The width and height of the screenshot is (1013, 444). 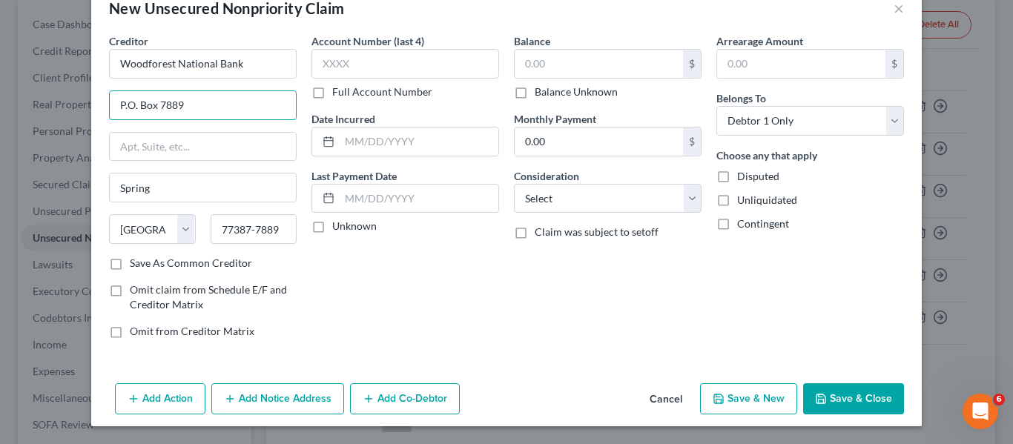 What do you see at coordinates (343, 119) in the screenshot?
I see `label: Date Incurred` at bounding box center [343, 119].